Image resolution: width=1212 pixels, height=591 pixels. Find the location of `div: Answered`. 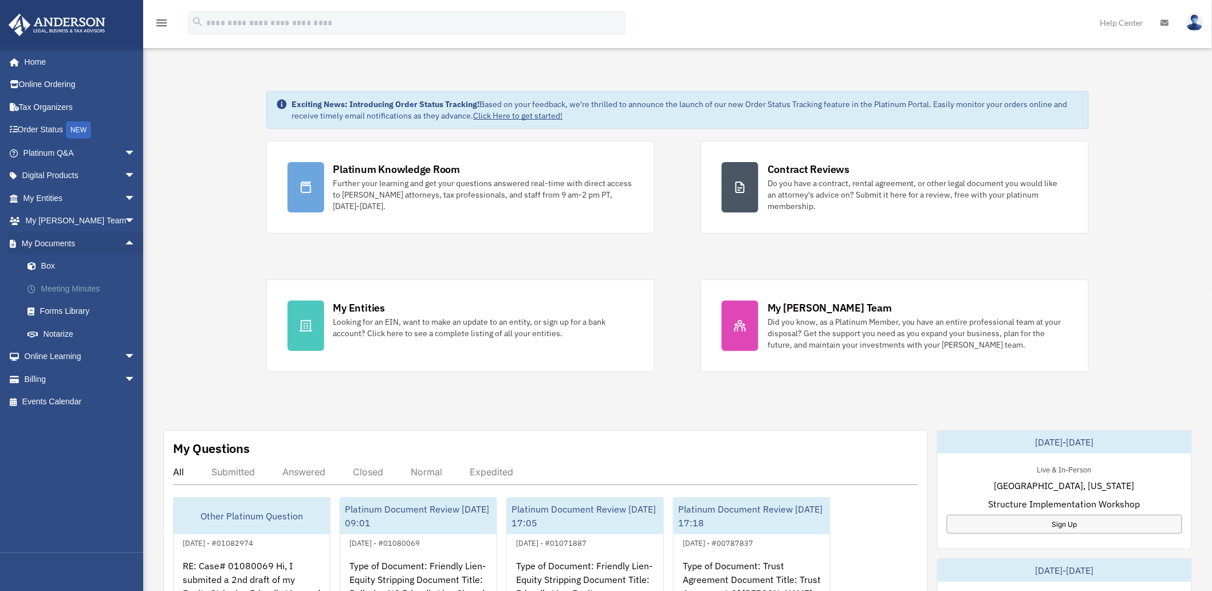

div: Answered is located at coordinates (304, 472).